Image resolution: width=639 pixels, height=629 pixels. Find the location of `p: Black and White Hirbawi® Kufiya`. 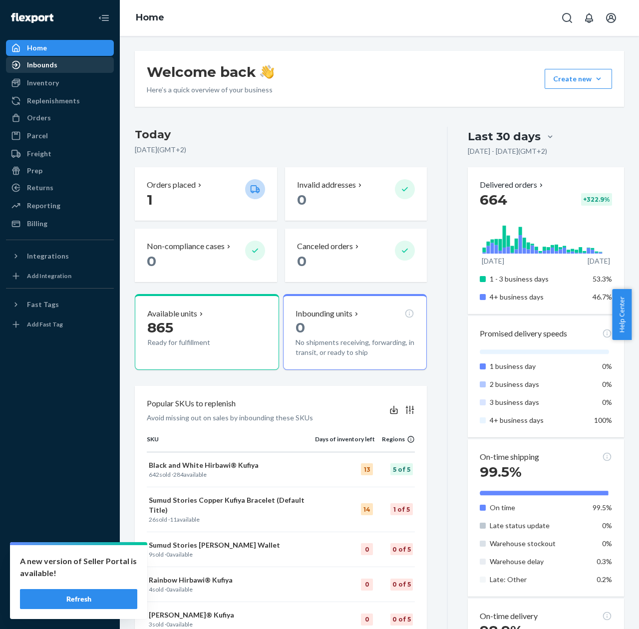

p: Black and White Hirbawi® Kufiya is located at coordinates (231, 465).